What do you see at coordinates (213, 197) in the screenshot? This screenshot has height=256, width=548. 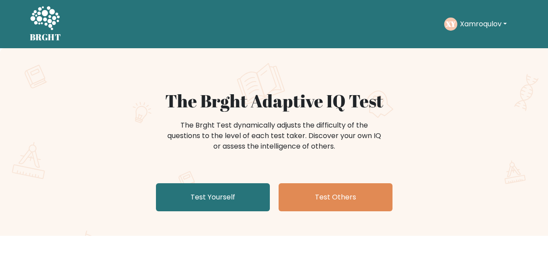 I see `a: Test Yourself` at bounding box center [213, 197].